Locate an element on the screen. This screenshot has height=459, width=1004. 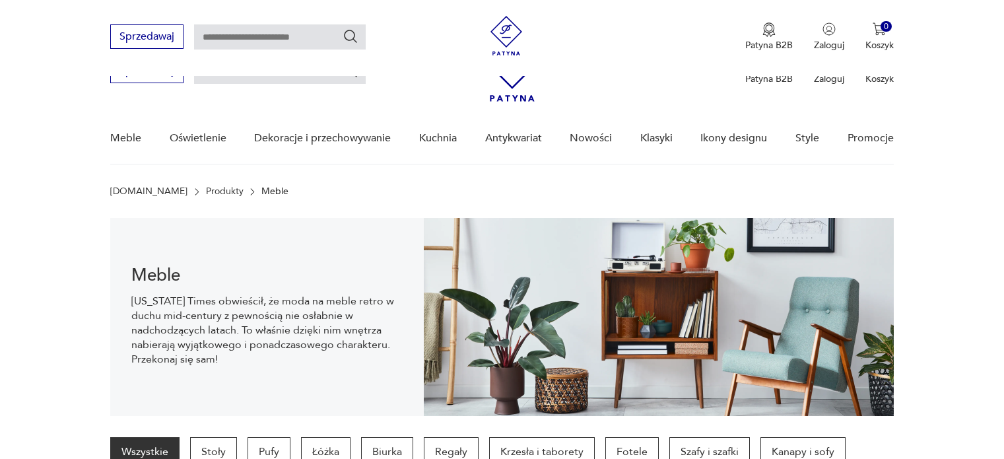
div: 0 is located at coordinates (886, 26).